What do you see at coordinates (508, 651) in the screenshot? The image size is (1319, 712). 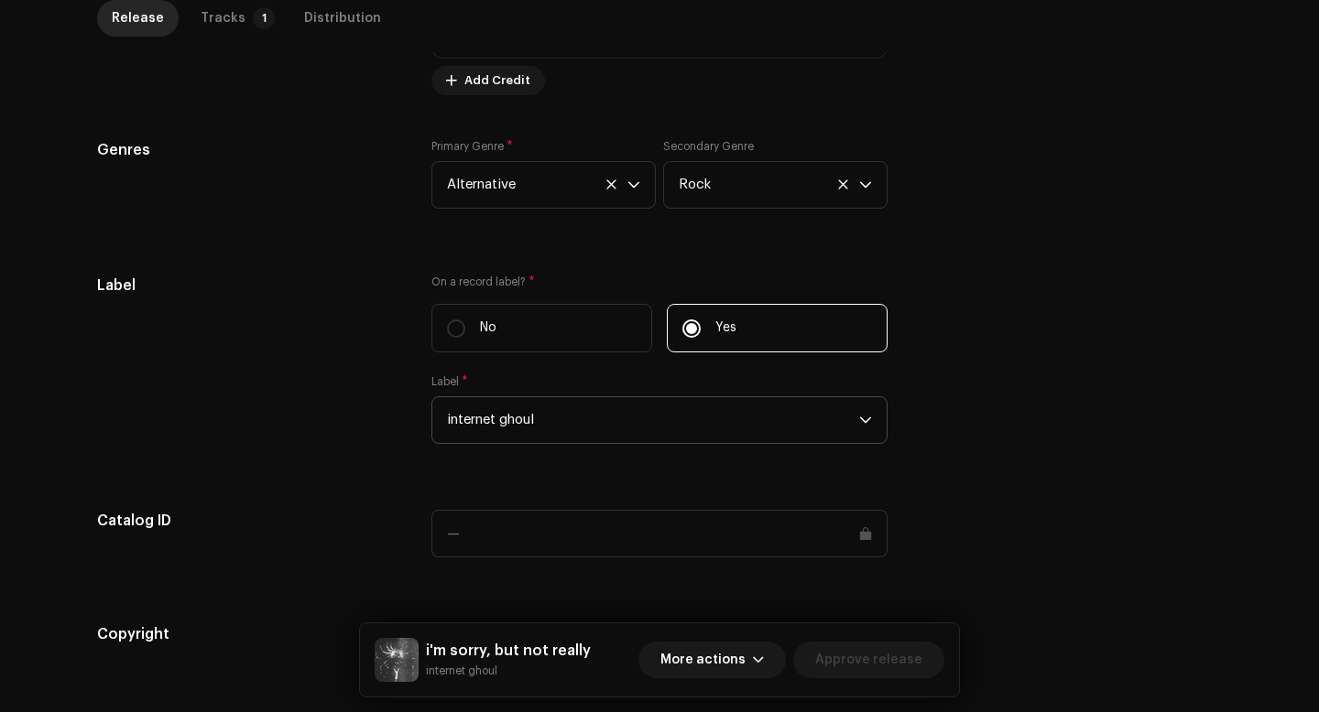 I see `h5: i'm sorry, but not really` at bounding box center [508, 651].